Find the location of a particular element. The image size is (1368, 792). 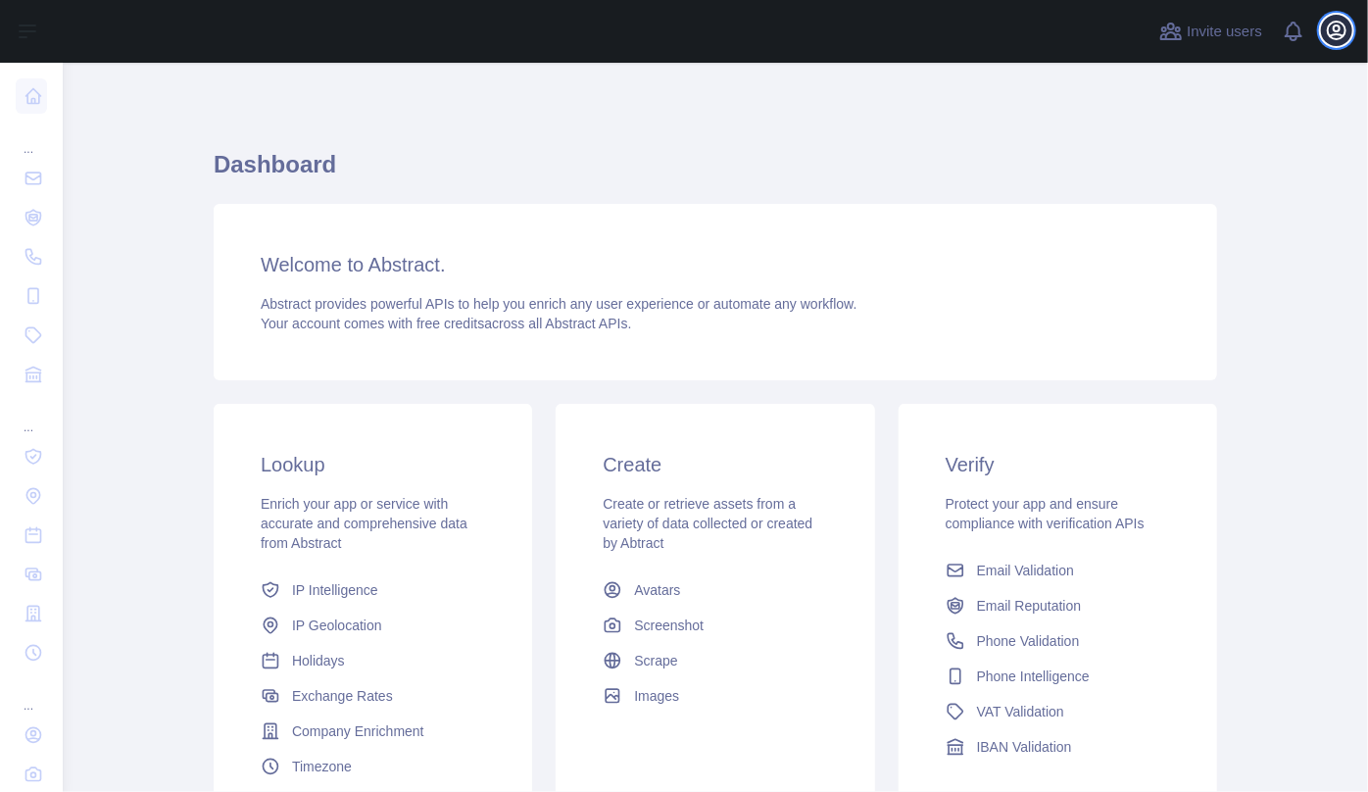

span: Phone Validation is located at coordinates (1028, 641).